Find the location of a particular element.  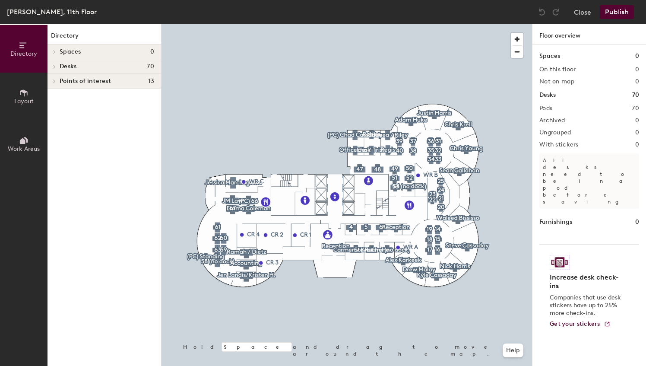

h2: With stickers is located at coordinates (559, 145).